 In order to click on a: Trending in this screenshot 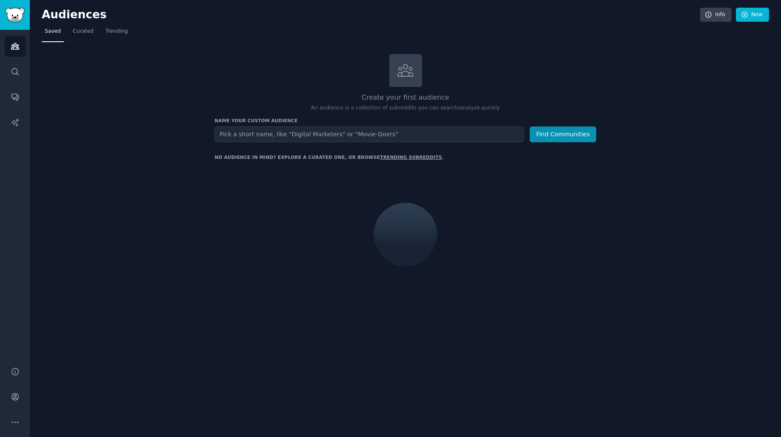, I will do `click(117, 33)`.